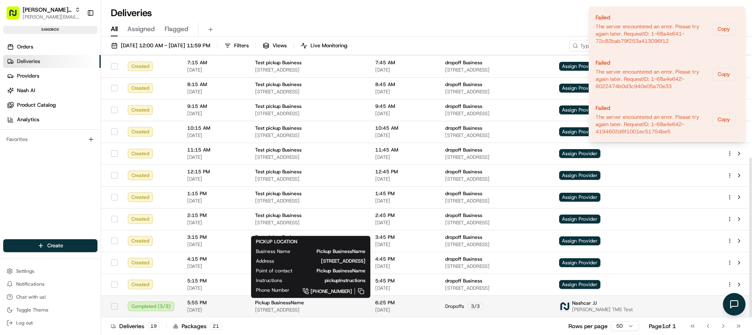 The height and width of the screenshot is (335, 752). I want to click on button: Filters, so click(237, 46).